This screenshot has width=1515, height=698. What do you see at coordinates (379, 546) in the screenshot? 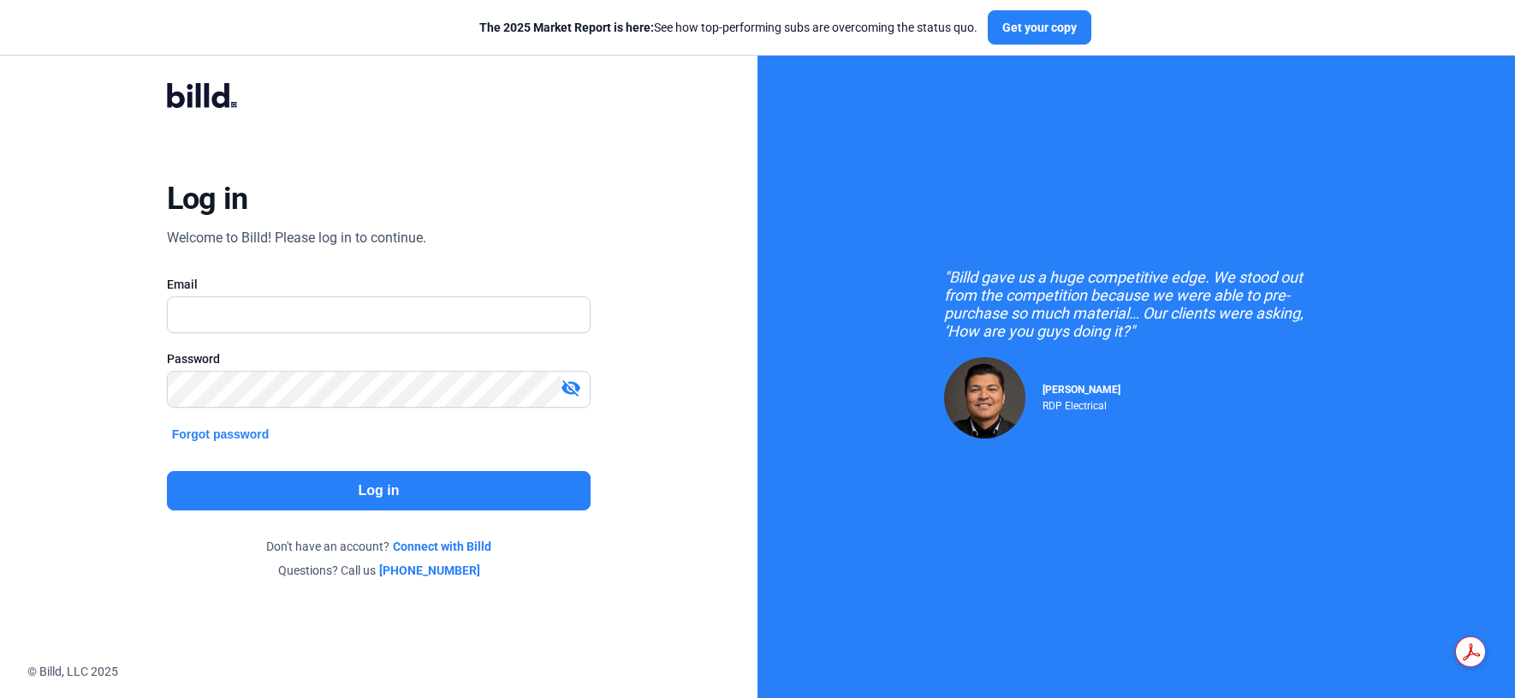
I see `div: Don't have an account?` at bounding box center [379, 546].